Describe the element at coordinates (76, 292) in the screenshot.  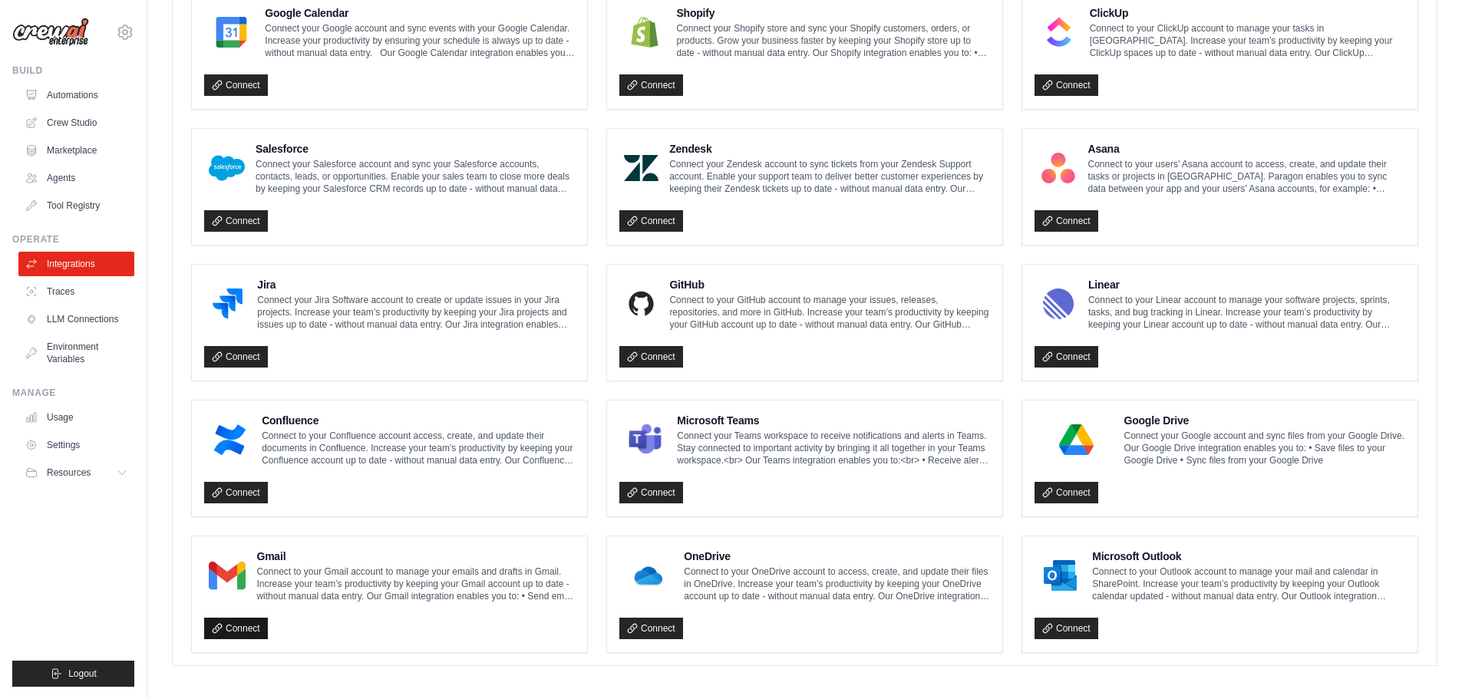
I see `a: Traces` at that location.